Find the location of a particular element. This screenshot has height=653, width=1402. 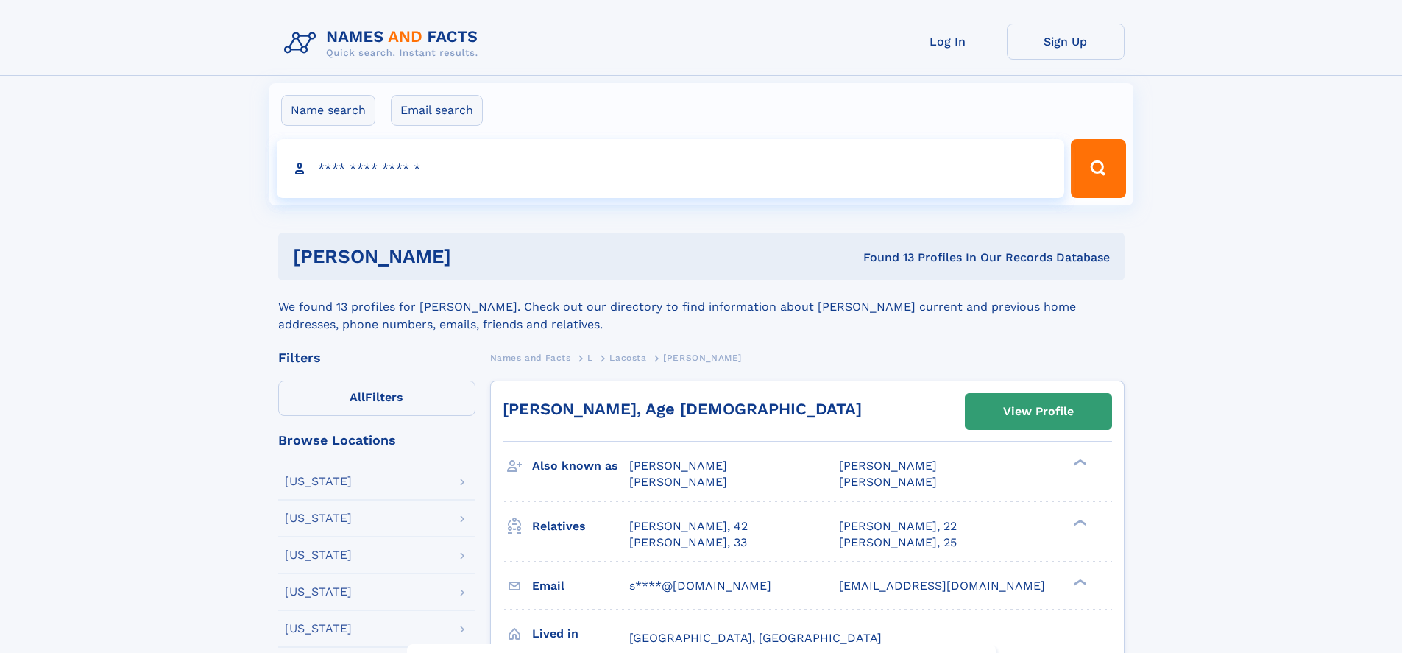

h3: Email is located at coordinates (581, 586).